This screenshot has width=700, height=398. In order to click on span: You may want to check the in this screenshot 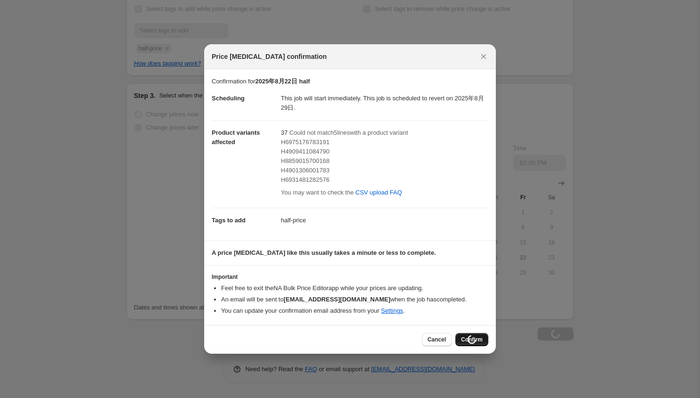, I will do `click(317, 192)`.